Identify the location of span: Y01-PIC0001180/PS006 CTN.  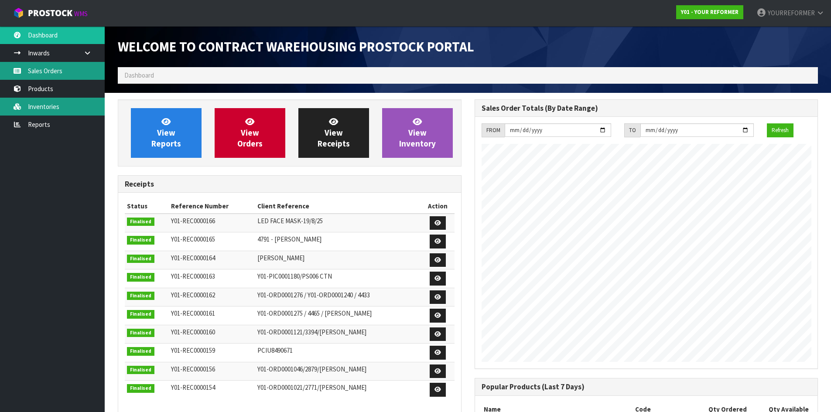
(294, 276).